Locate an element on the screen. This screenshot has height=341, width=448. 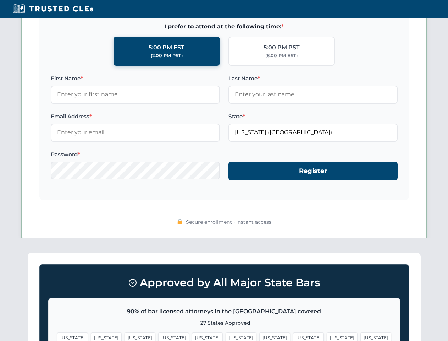
p: +27 States Approved is located at coordinates (224, 322).